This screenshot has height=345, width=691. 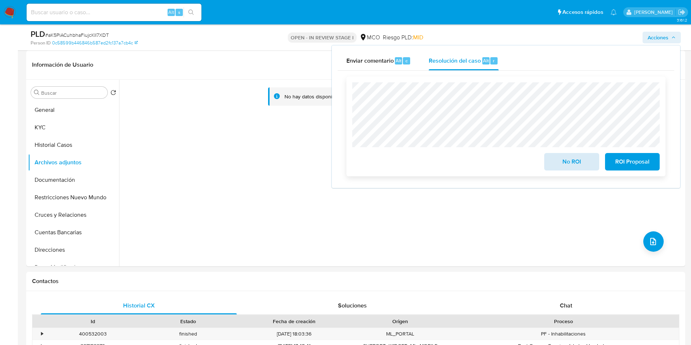 What do you see at coordinates (403, 38) in the screenshot?
I see `span: Riesgo PLD:` at bounding box center [403, 38].